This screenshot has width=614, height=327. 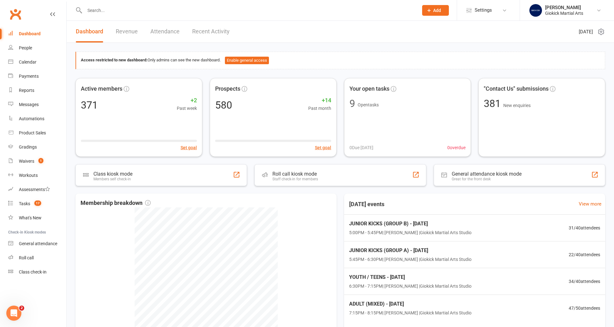 What do you see at coordinates (483, 10) in the screenshot?
I see `span: Settings` at bounding box center [483, 10].